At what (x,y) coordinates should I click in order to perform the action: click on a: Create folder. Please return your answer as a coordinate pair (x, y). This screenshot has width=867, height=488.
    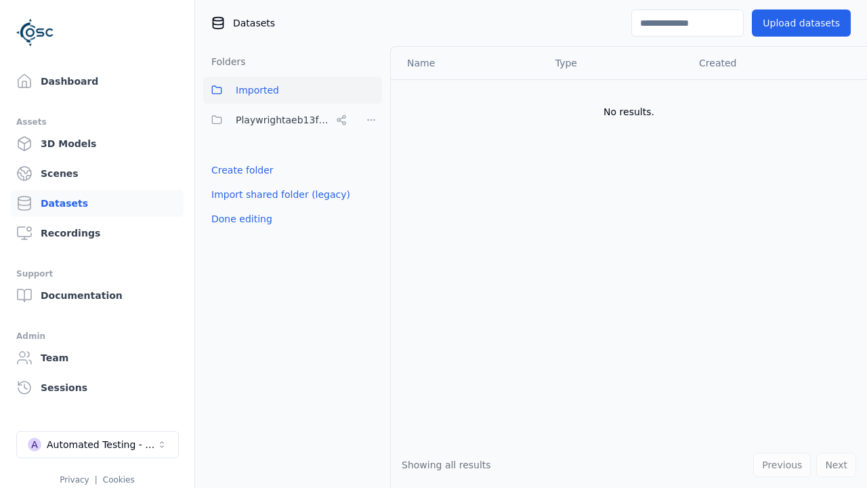
    Looking at the image, I should click on (243, 170).